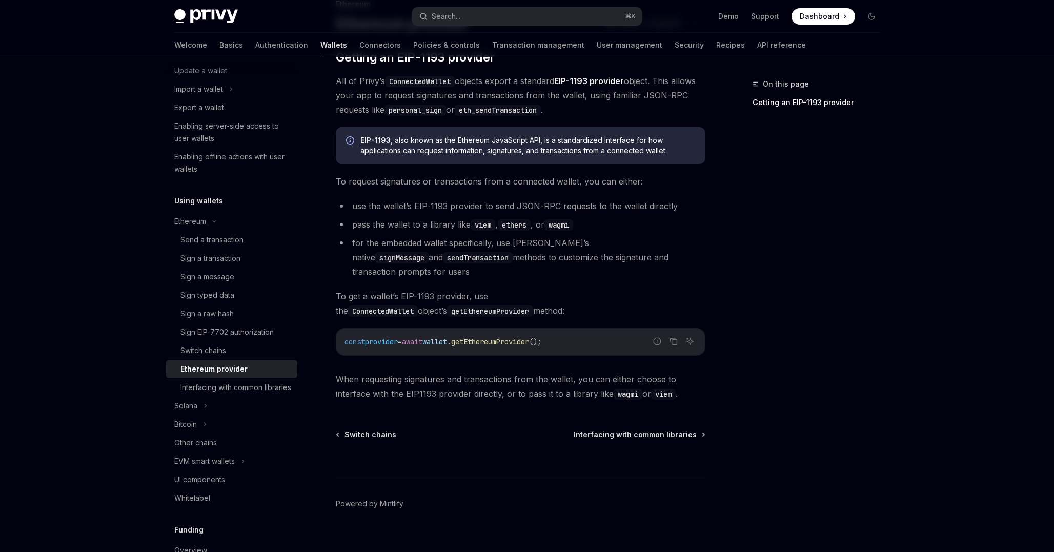 This screenshot has height=552, width=1054. I want to click on span: wallet, so click(435, 342).